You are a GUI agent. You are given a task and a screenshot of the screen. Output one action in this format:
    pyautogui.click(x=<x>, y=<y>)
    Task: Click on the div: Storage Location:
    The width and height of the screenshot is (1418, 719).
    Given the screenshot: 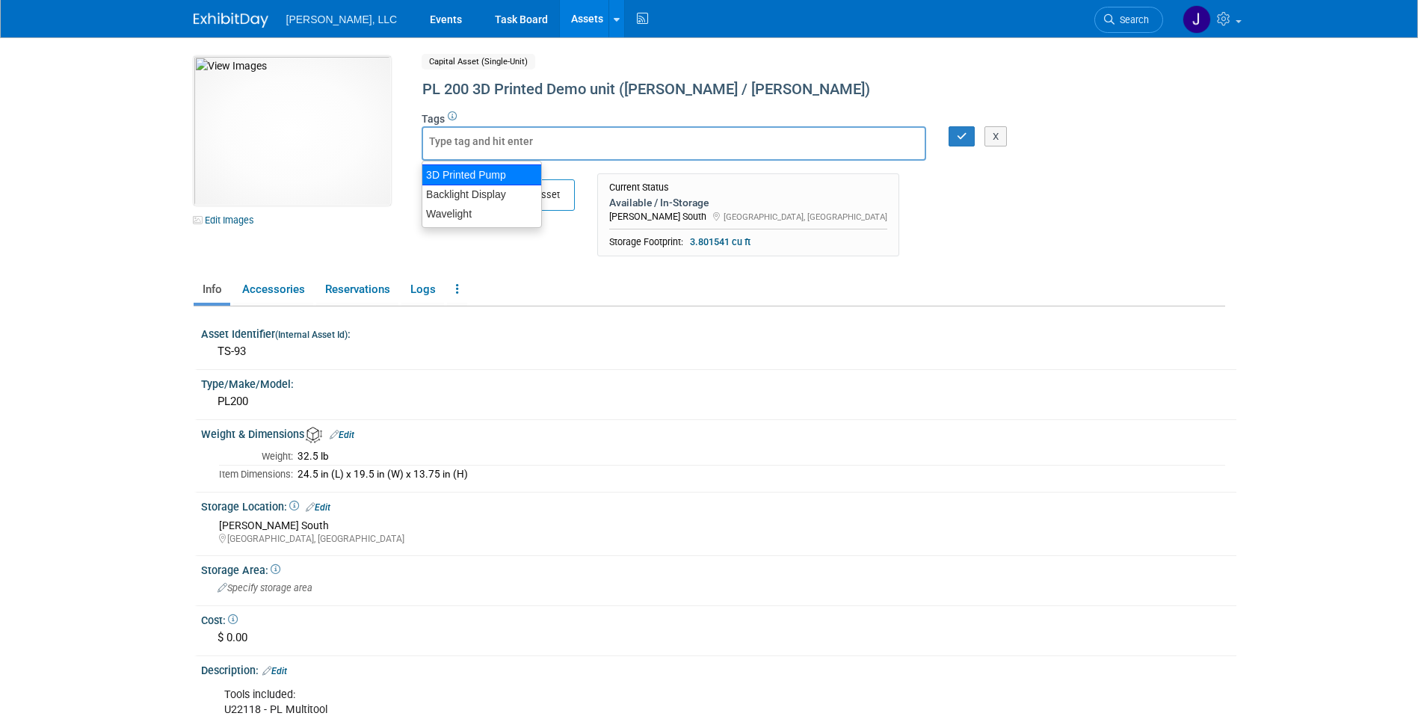 What is the action you would take?
    pyautogui.click(x=718, y=505)
    